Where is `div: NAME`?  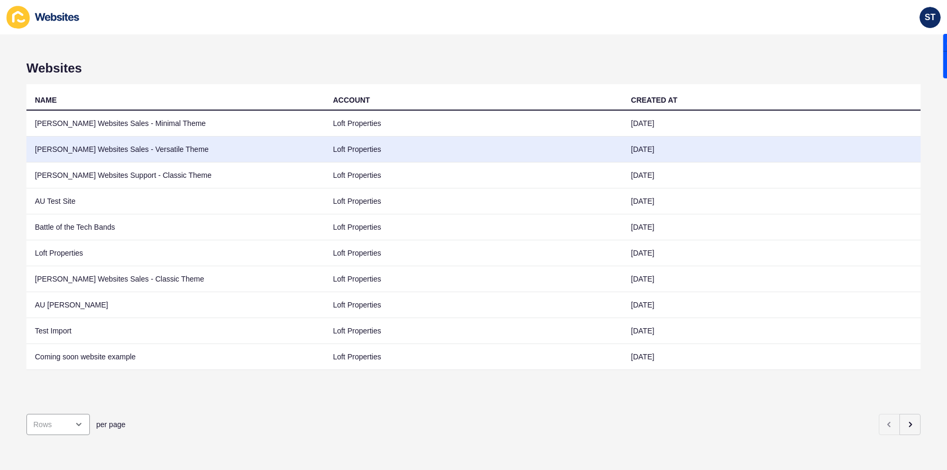
div: NAME is located at coordinates (45, 100).